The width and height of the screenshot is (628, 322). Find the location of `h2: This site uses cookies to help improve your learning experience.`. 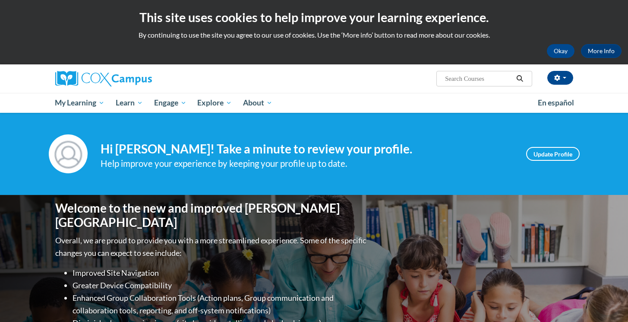

h2: This site uses cookies to help improve your learning experience. is located at coordinates (314, 17).